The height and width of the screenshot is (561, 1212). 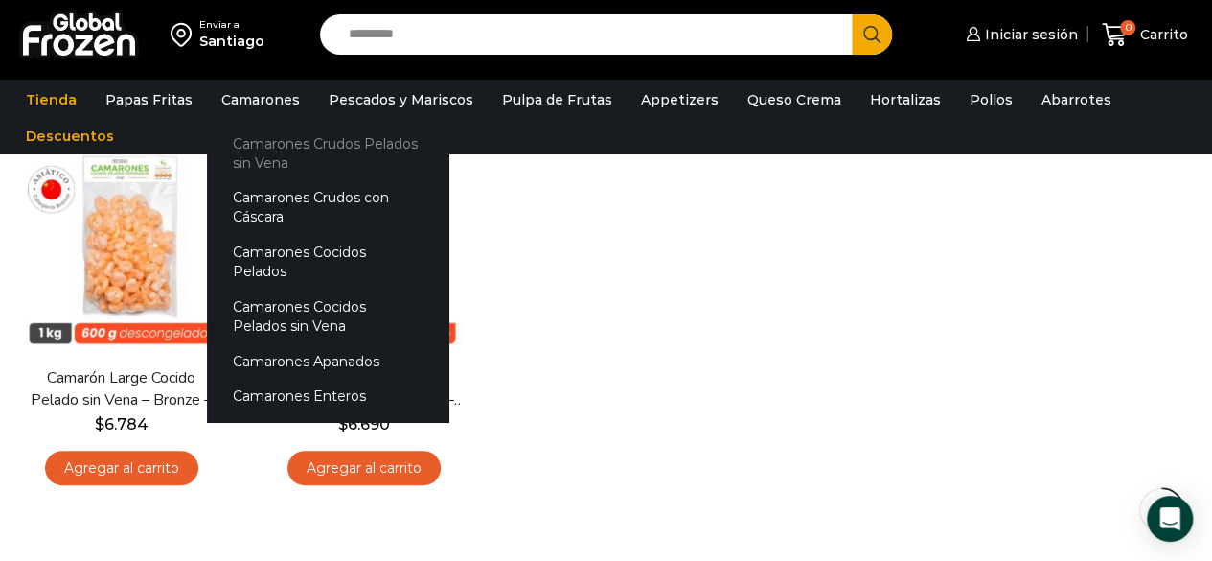 I want to click on span: Iniciar sesión, so click(x=1029, y=34).